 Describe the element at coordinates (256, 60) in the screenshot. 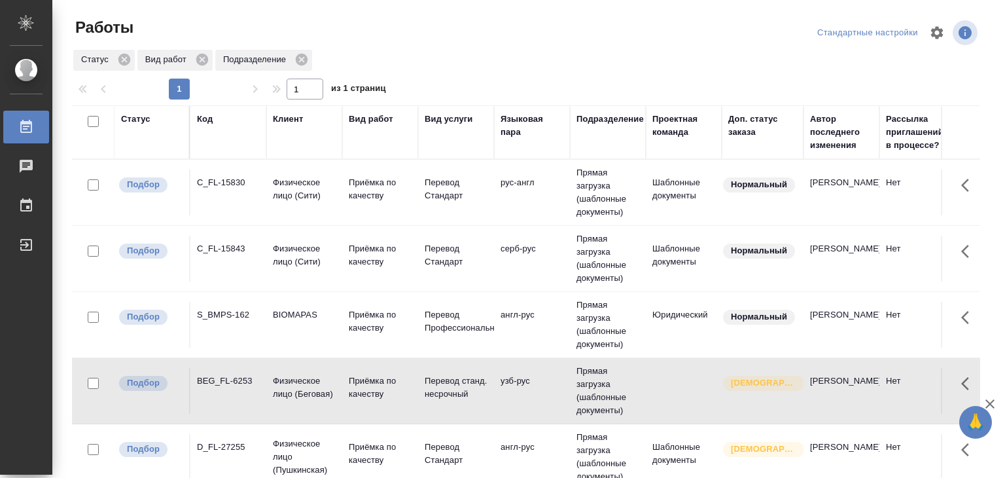

I see `p: Подразделение` at that location.